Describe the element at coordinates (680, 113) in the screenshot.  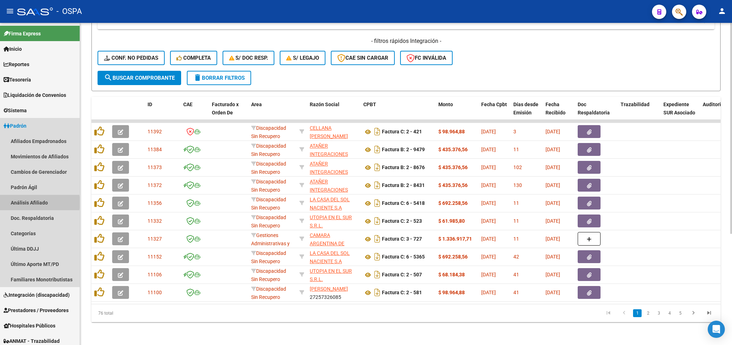
I see `datatable-header-cell: Expediente SUR Asociado` at that location.